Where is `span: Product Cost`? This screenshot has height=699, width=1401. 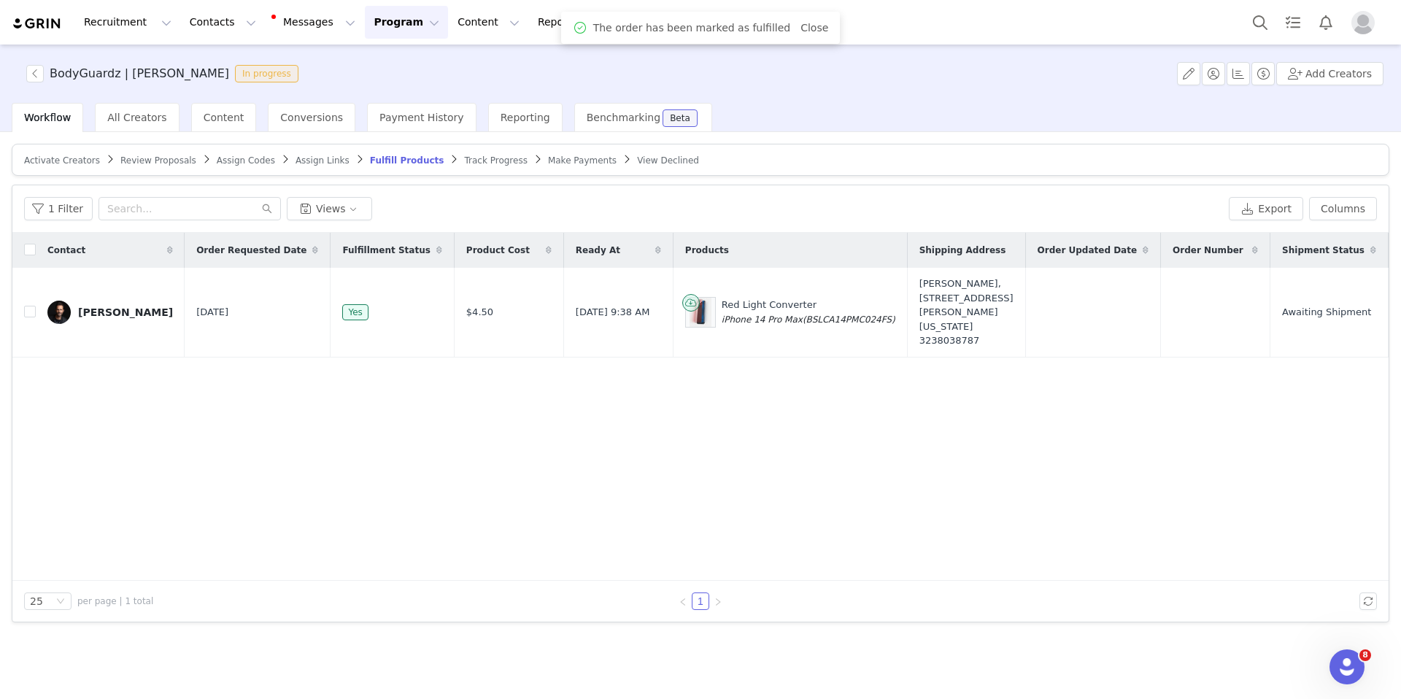 span: Product Cost is located at coordinates (498, 250).